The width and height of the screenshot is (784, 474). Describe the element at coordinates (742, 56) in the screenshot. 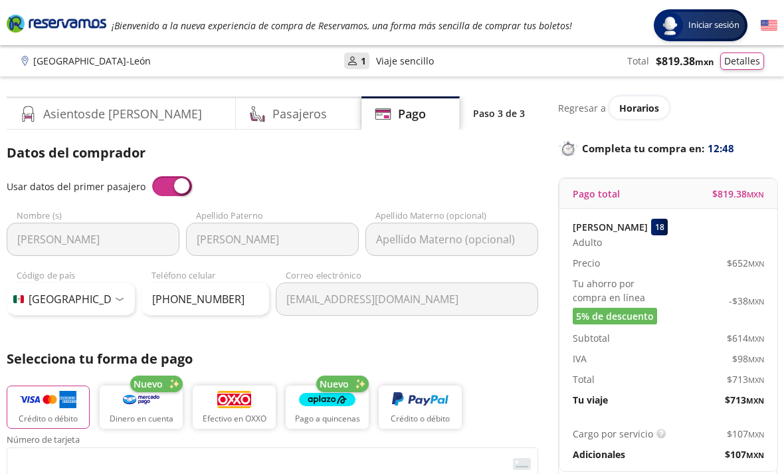

I see `button: Detalles` at that location.